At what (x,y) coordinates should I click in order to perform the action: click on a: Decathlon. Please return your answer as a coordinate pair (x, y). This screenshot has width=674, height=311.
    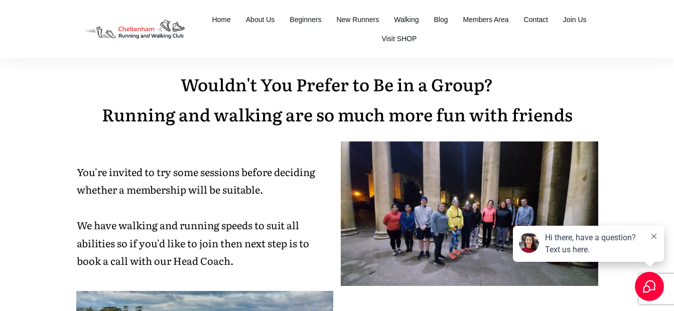
    Looking at the image, I should click on (134, 29).